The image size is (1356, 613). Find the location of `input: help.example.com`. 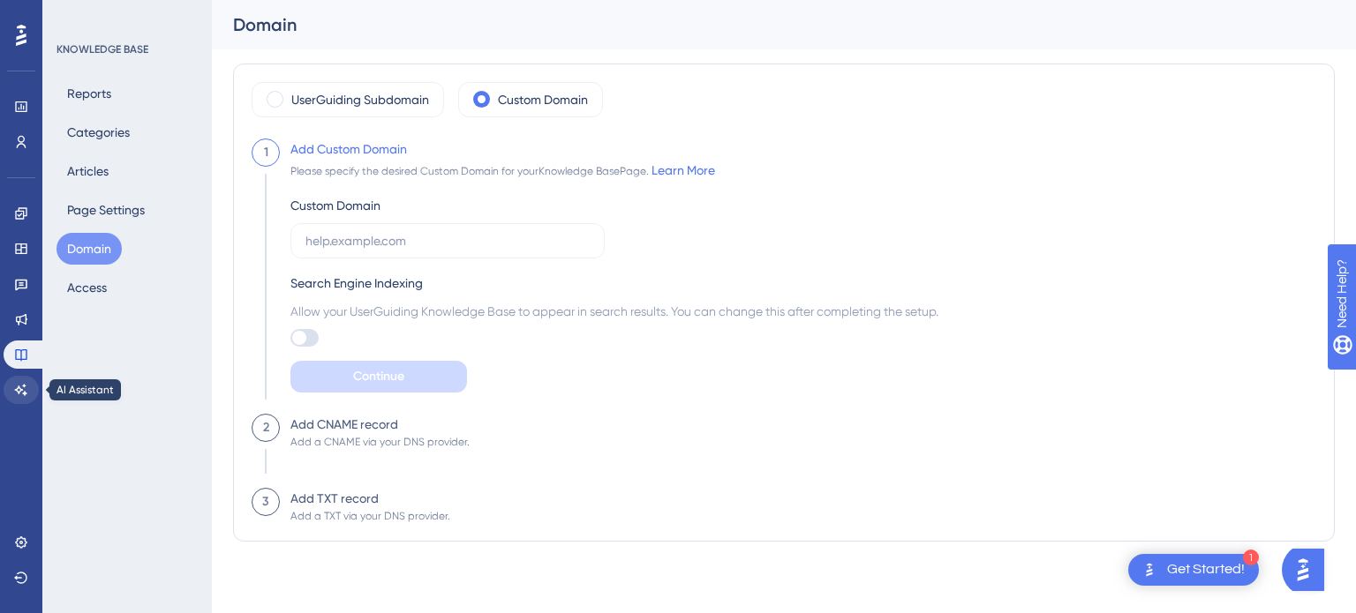

input: help.example.com is located at coordinates (448, 241).